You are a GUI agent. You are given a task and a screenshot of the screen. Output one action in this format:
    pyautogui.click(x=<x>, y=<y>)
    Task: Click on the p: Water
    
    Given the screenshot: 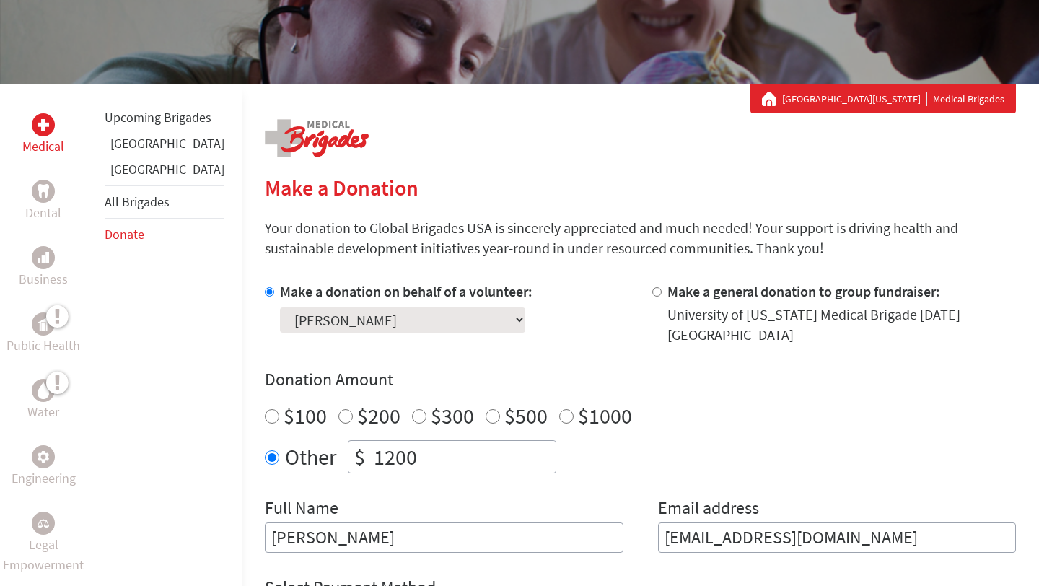 What is the action you would take?
    pyautogui.click(x=43, y=412)
    